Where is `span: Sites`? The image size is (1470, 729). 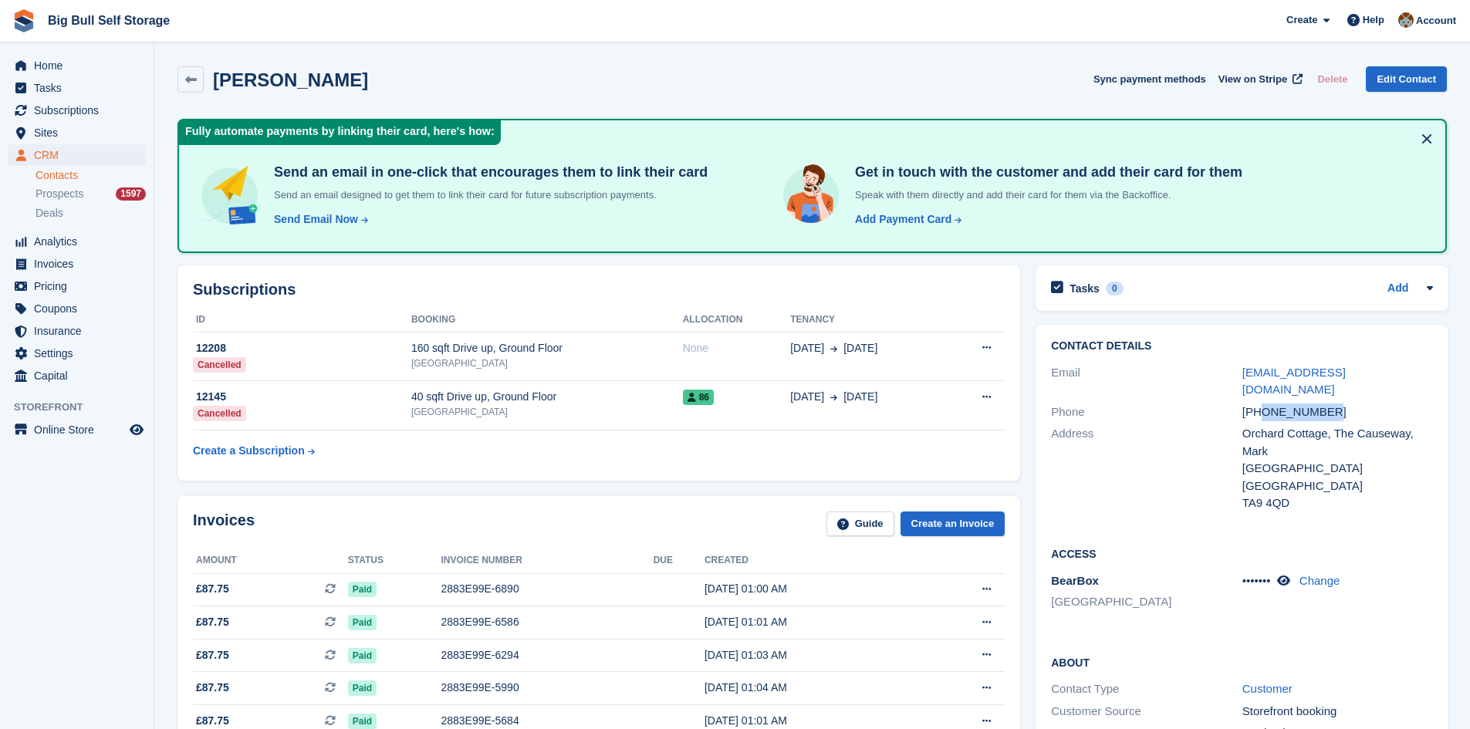
span: Sites is located at coordinates (80, 133).